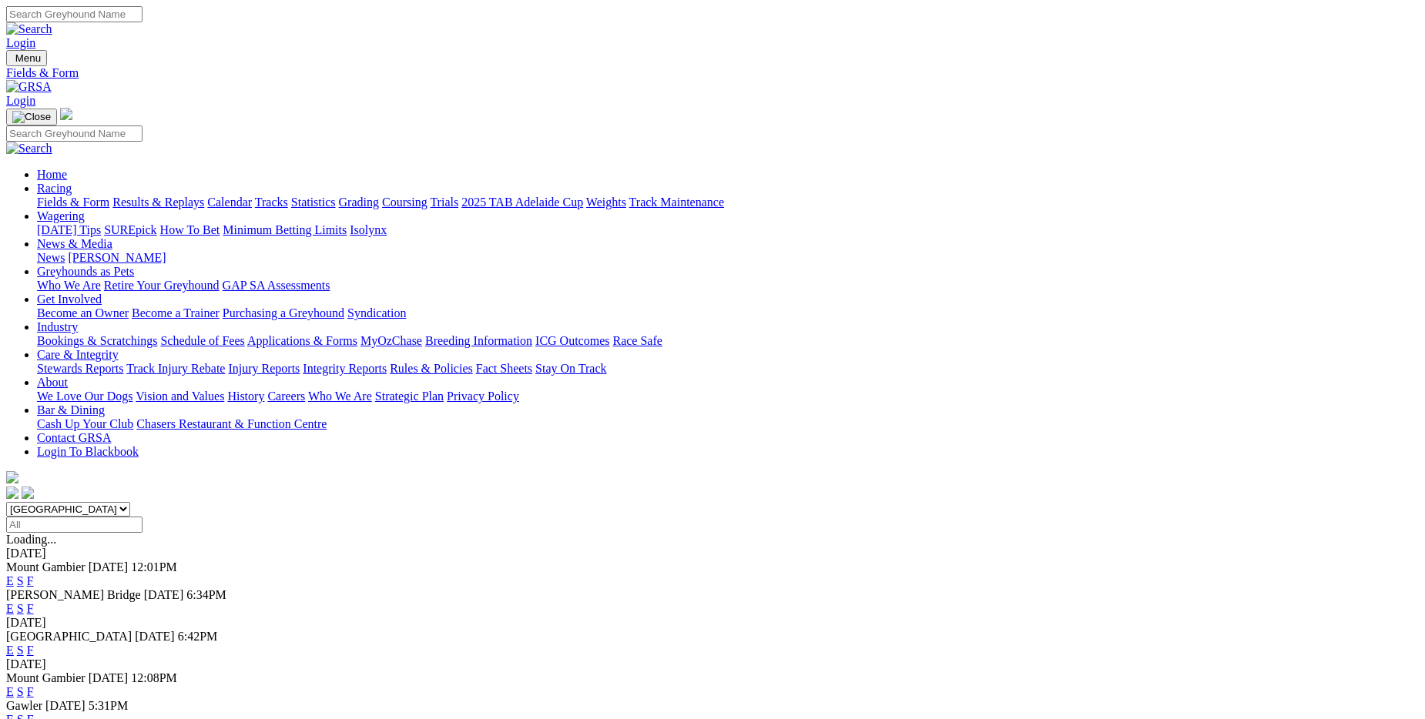 Image resolution: width=1425 pixels, height=719 pixels. Describe the element at coordinates (97, 340) in the screenshot. I see `a: Bookings & Scratchings` at that location.